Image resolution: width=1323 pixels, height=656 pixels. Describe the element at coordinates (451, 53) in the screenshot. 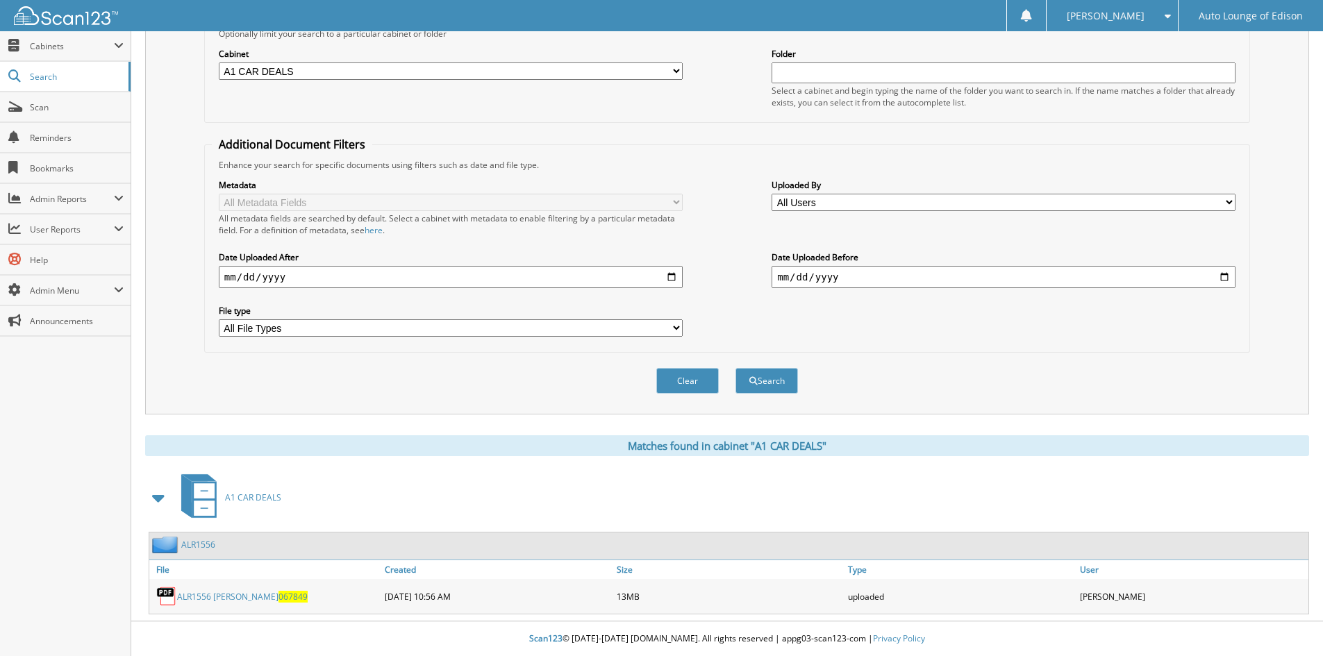

I see `label: Cabinet` at that location.